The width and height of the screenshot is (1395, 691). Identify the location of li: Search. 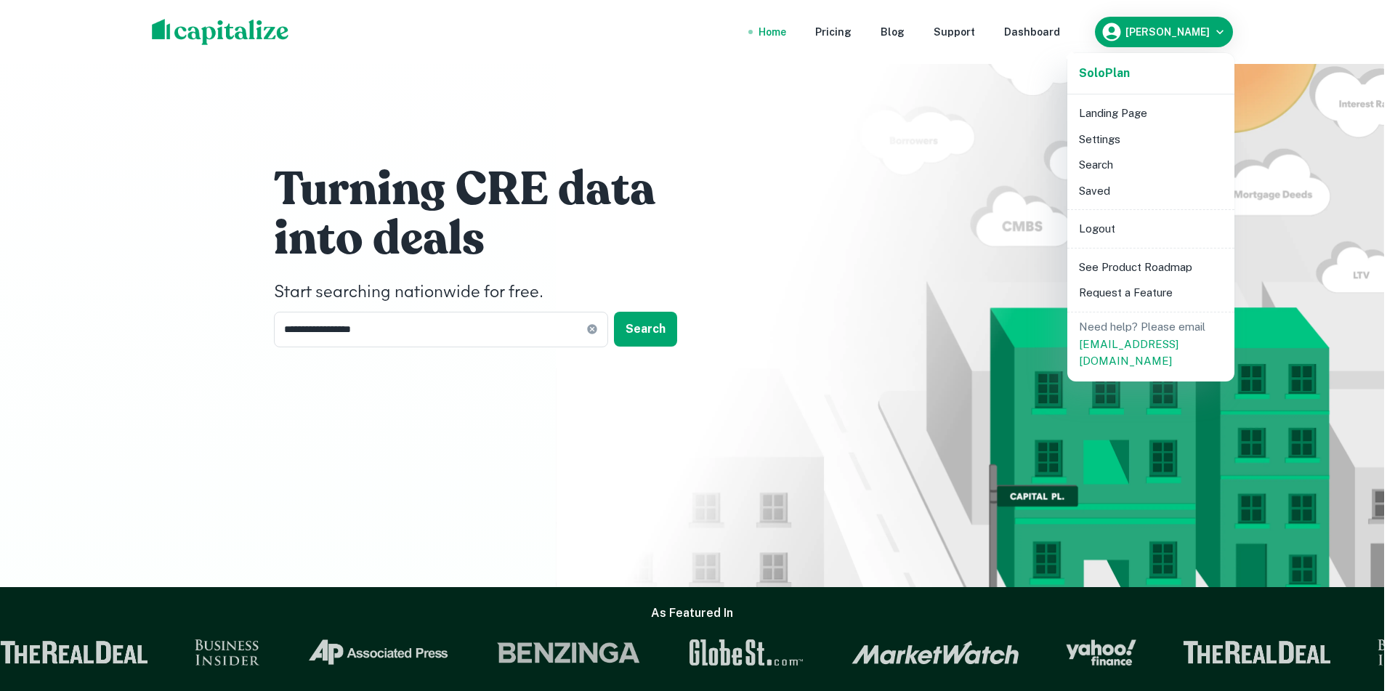
(1151, 165).